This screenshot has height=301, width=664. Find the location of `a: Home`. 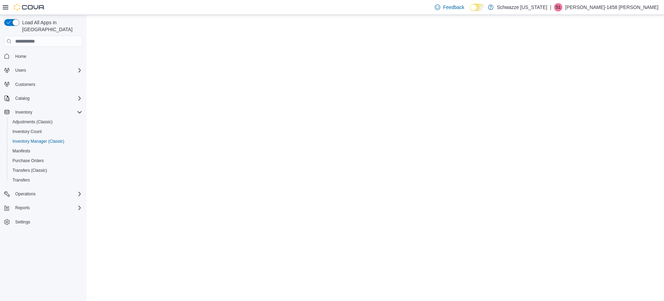

a: Home is located at coordinates (21, 56).